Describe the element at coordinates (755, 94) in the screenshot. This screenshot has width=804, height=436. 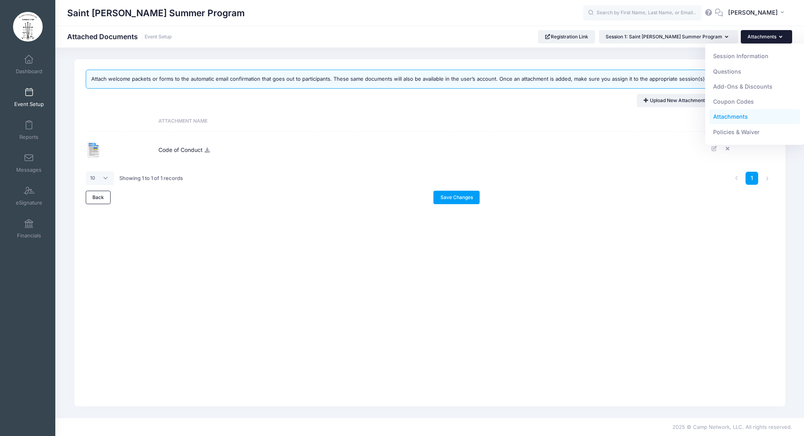
I see `div: Attachments` at that location.